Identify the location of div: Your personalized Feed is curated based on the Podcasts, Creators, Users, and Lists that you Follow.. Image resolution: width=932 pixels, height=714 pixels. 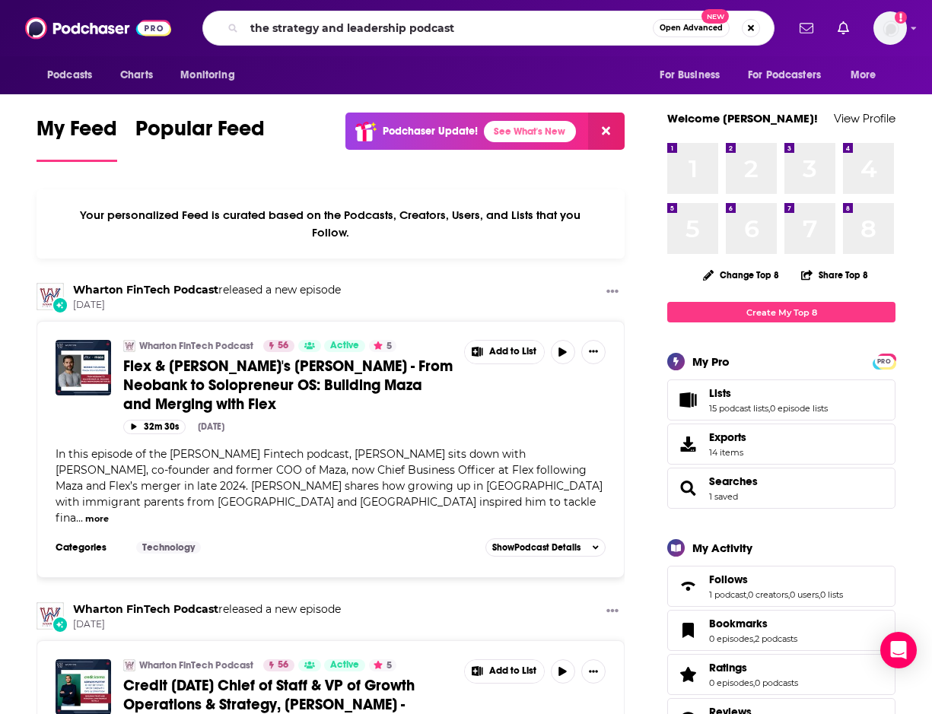
(330, 224).